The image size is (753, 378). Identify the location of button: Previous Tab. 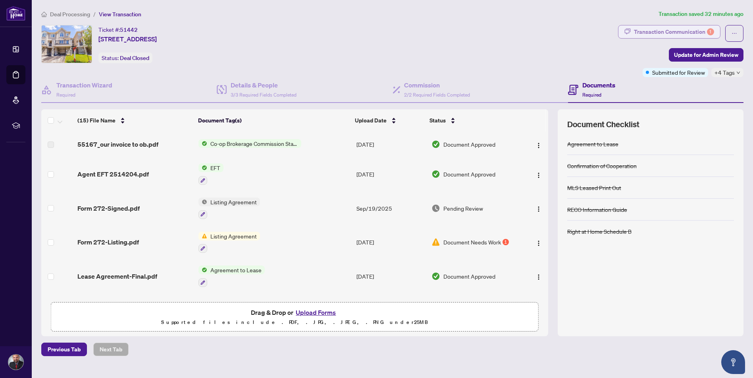
(64, 349).